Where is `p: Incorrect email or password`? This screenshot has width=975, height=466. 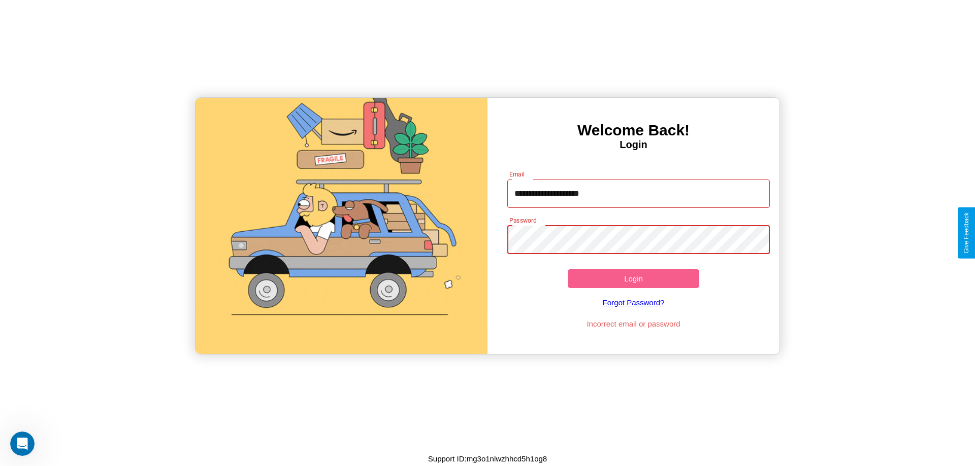 p: Incorrect email or password is located at coordinates (633, 324).